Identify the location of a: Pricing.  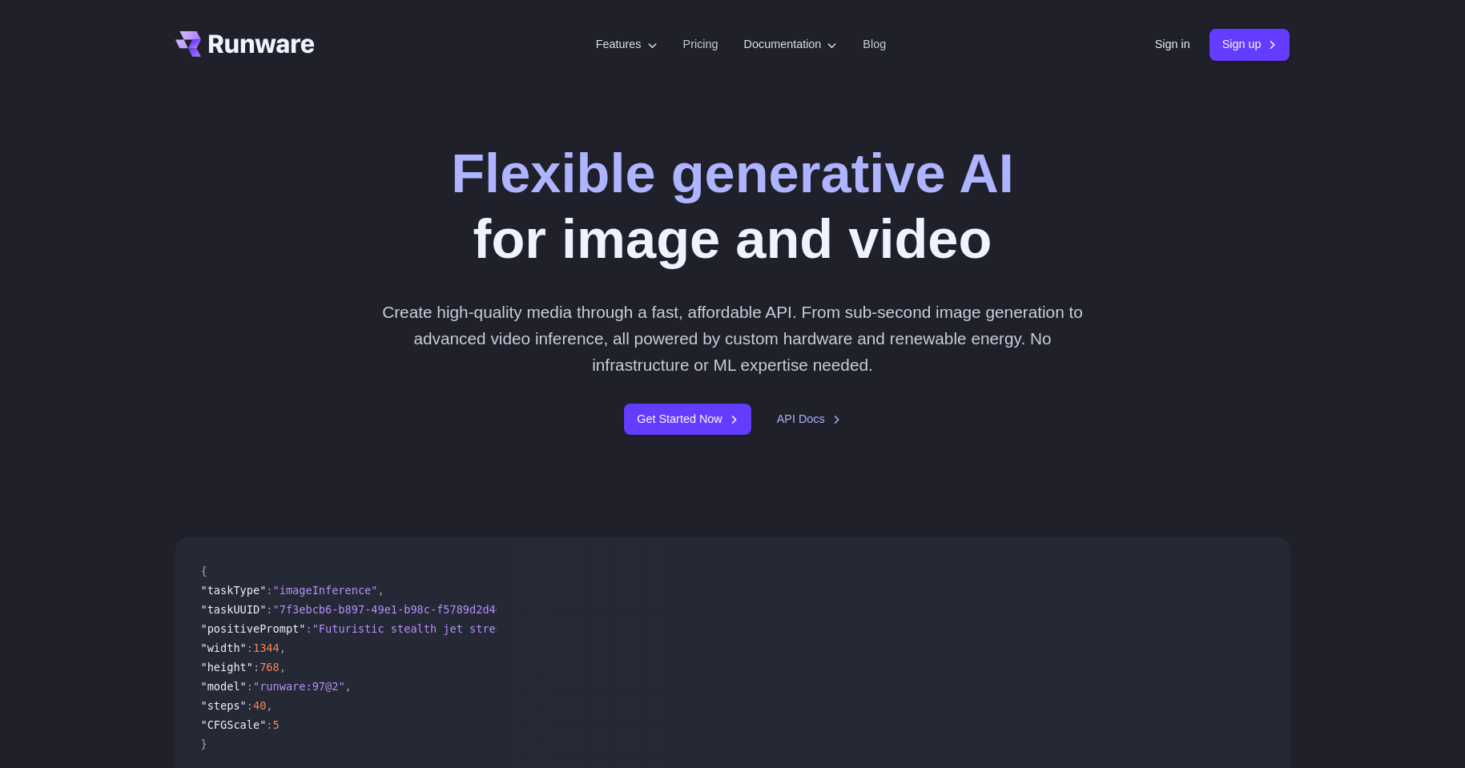
(701, 44).